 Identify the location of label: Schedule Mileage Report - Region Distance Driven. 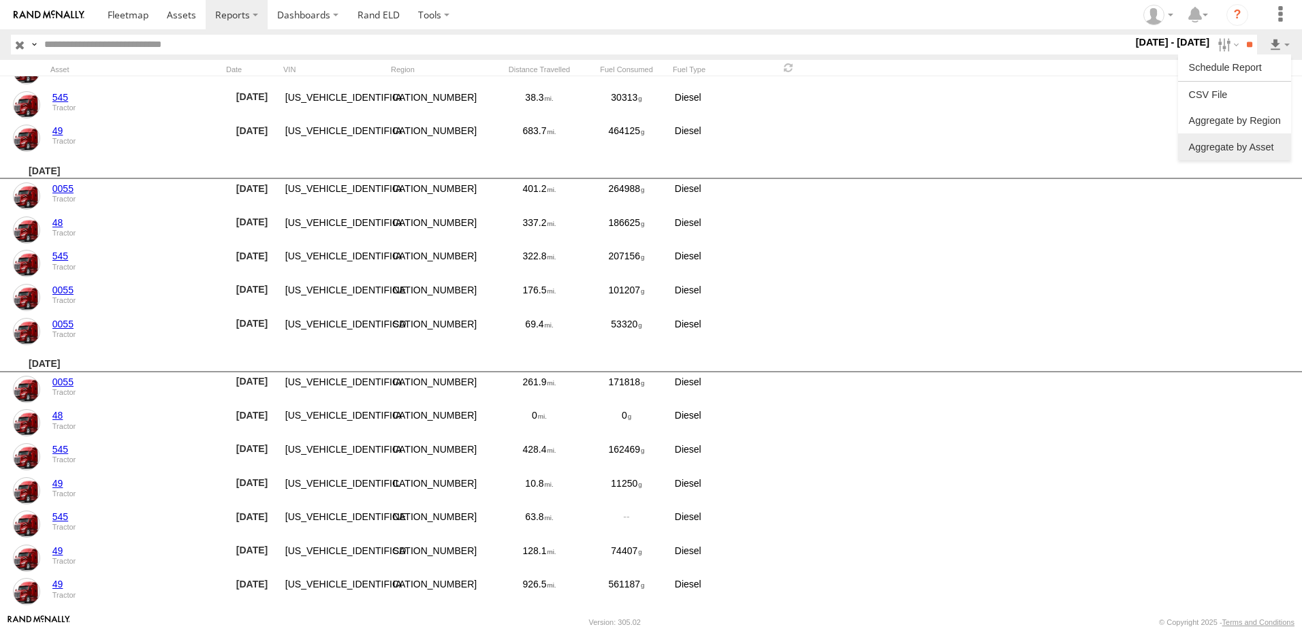
(1235, 67).